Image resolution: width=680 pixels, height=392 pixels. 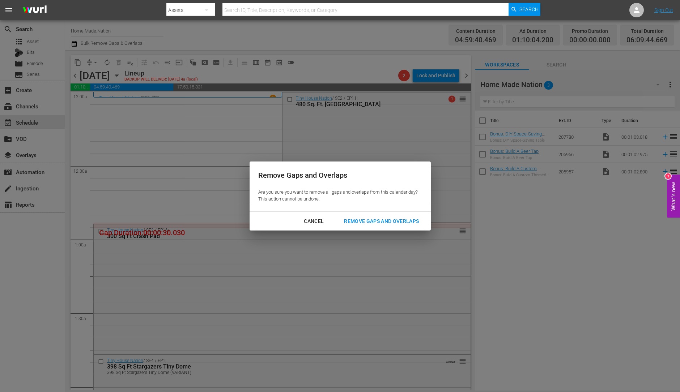 What do you see at coordinates (338, 199) in the screenshot?
I see `p: This action cannot be undone.` at bounding box center [338, 199].